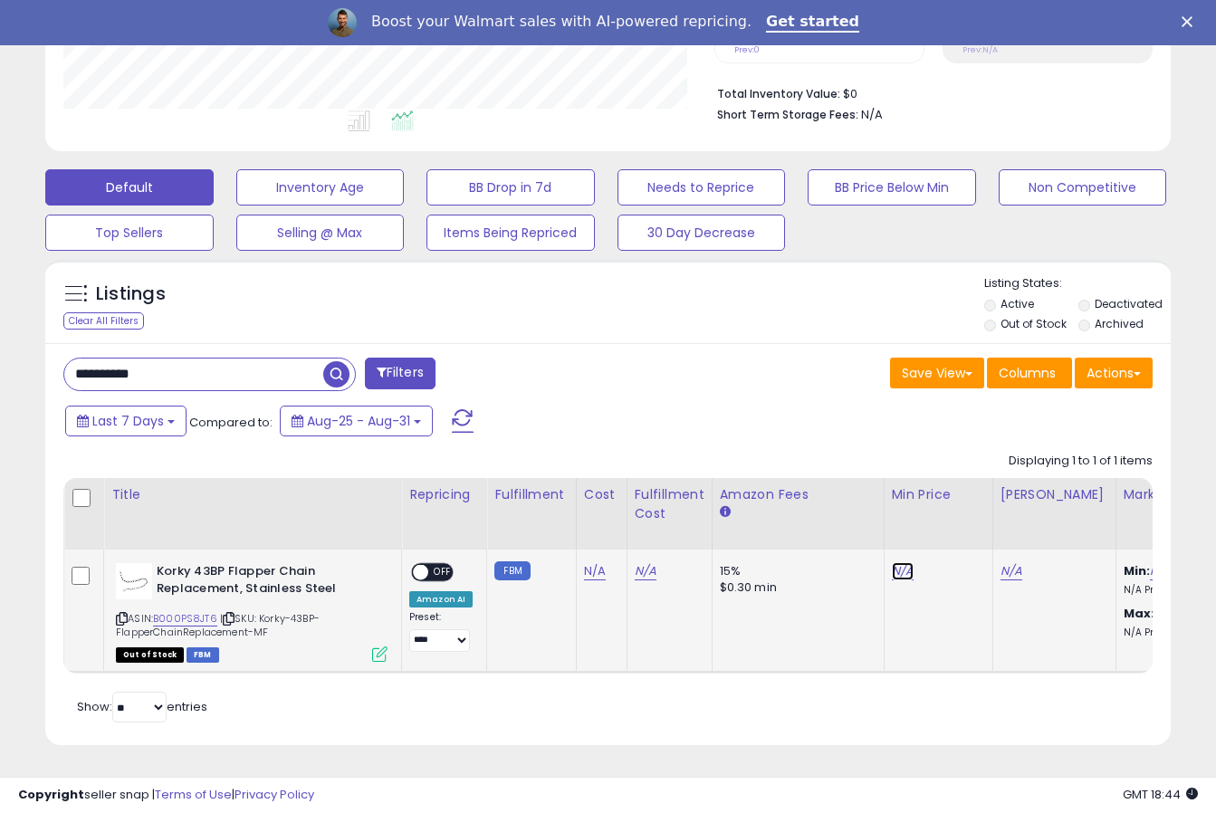 This screenshot has height=813, width=1216. I want to click on div: $0.30 min, so click(795, 588).